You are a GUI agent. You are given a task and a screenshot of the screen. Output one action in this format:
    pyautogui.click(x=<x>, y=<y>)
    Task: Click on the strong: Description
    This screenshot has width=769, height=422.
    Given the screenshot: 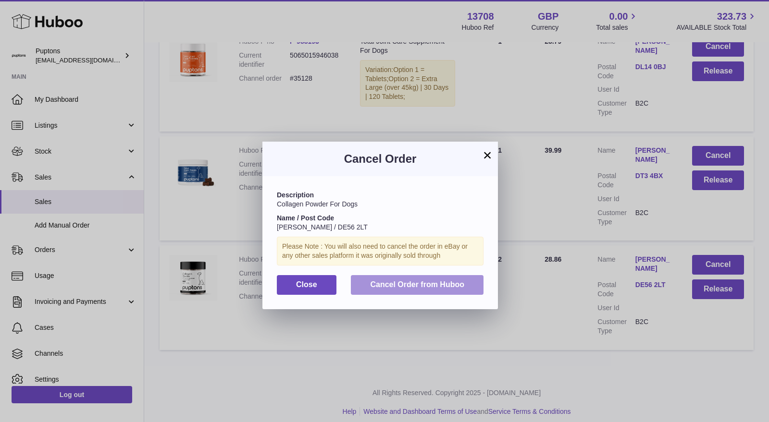 What is the action you would take?
    pyautogui.click(x=295, y=195)
    